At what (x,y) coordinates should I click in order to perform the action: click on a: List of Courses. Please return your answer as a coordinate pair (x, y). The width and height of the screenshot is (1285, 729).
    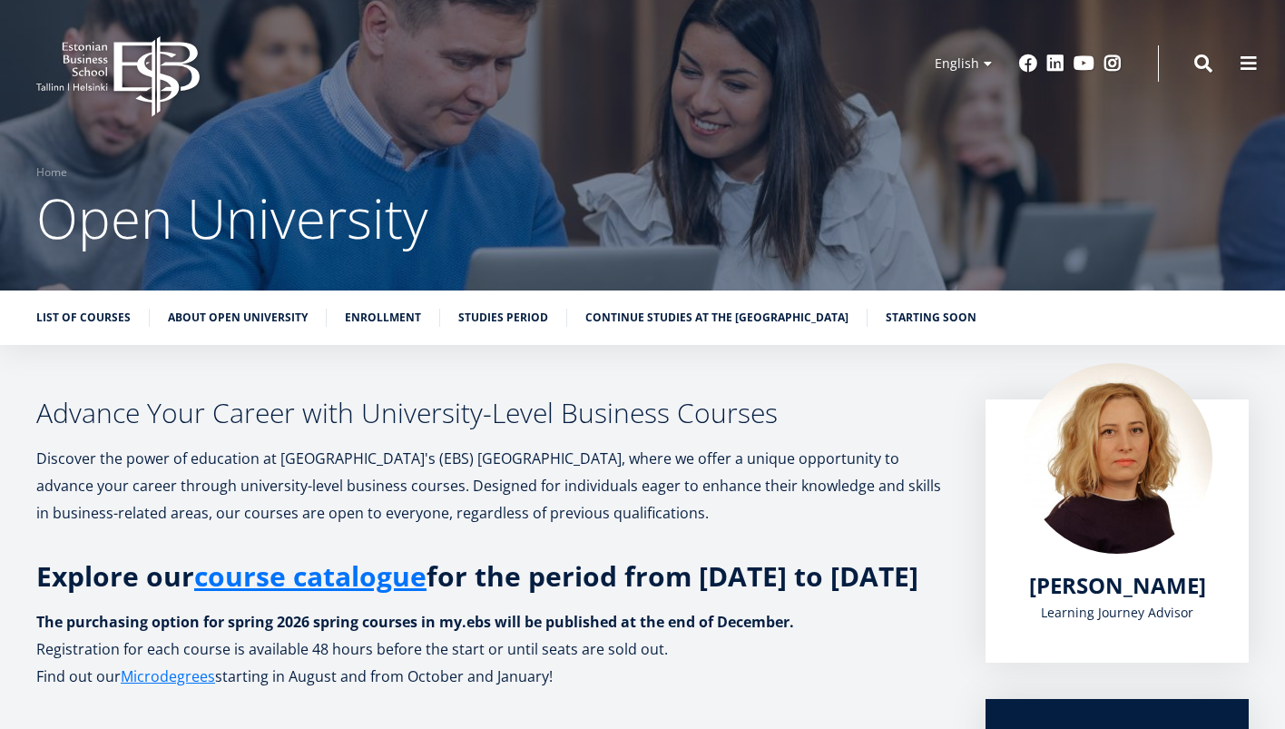
    Looking at the image, I should click on (83, 318).